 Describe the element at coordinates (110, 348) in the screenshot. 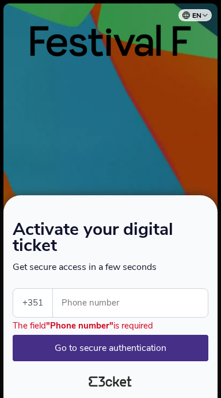

I see `button: Go to secure authentication` at that location.